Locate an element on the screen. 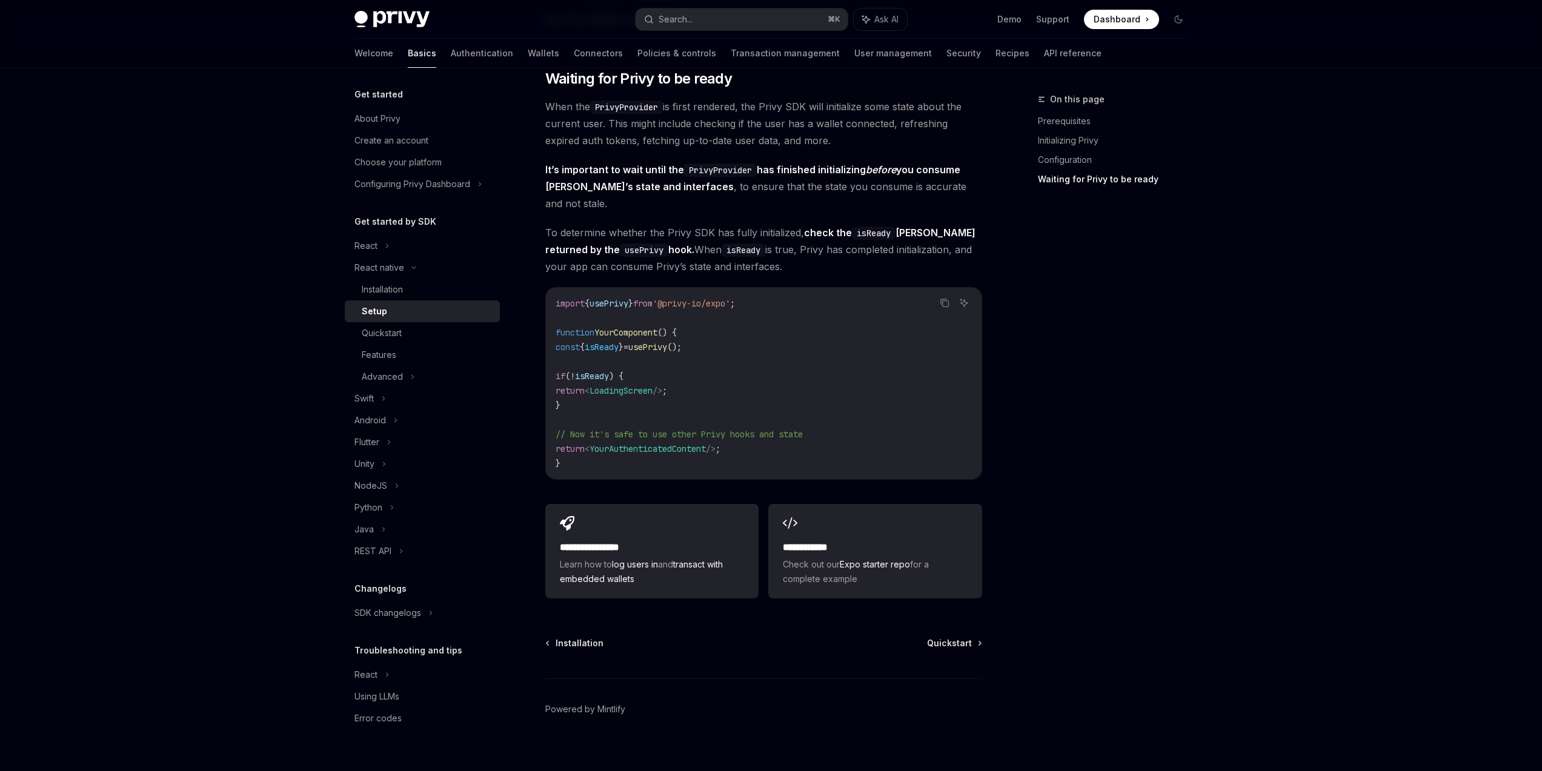  div: Swift is located at coordinates (364, 399).